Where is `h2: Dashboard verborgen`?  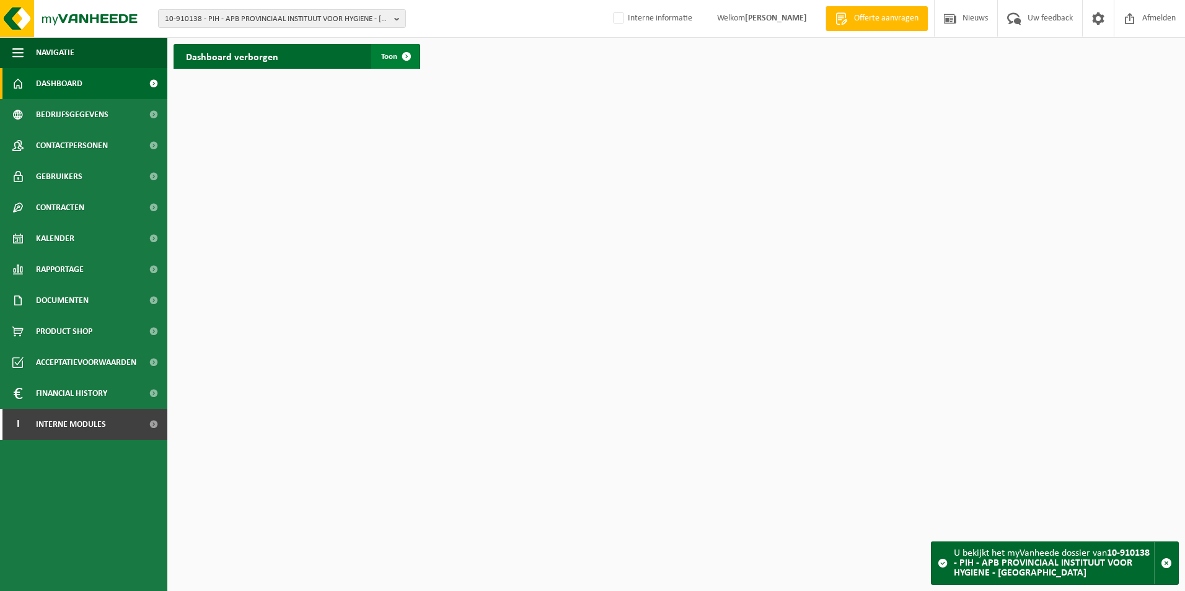 h2: Dashboard verborgen is located at coordinates (232, 56).